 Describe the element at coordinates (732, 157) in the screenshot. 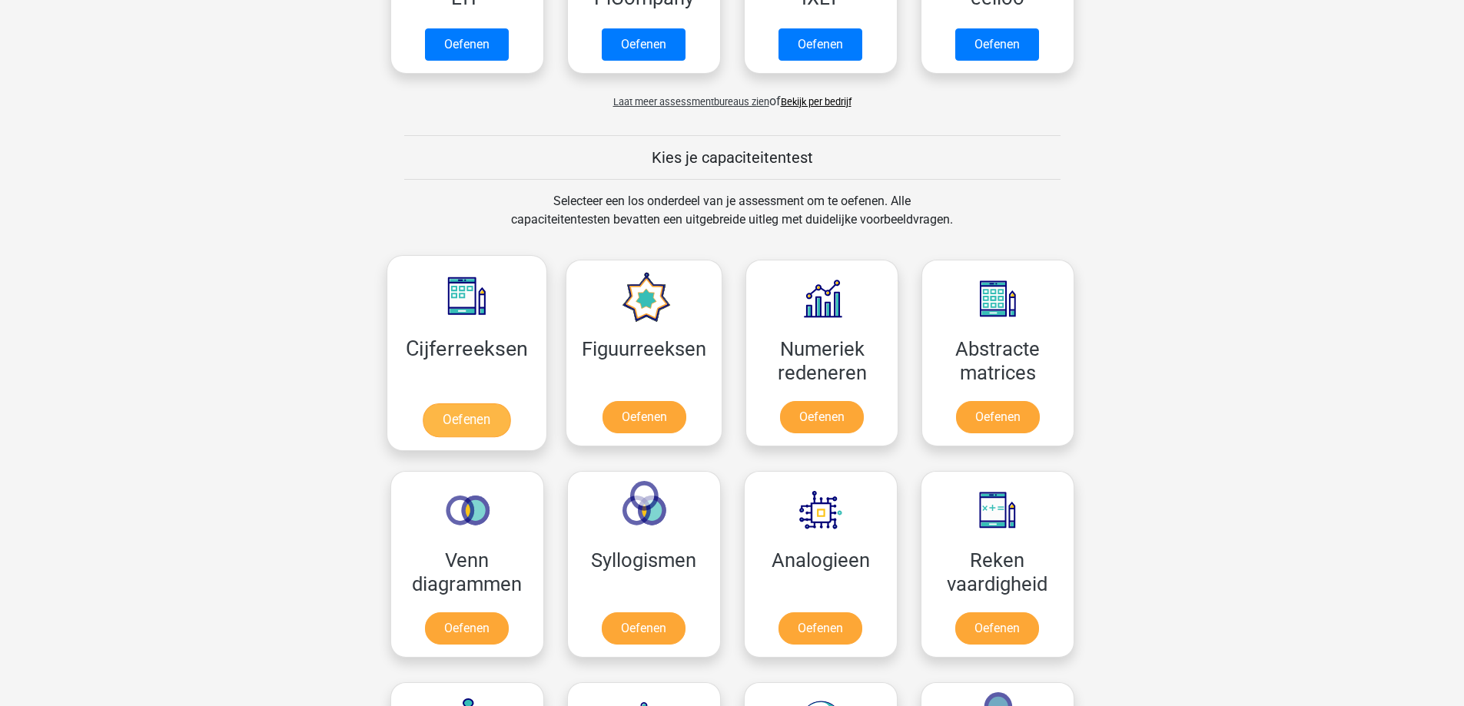

I see `h5: Kies je capaciteitentest` at that location.